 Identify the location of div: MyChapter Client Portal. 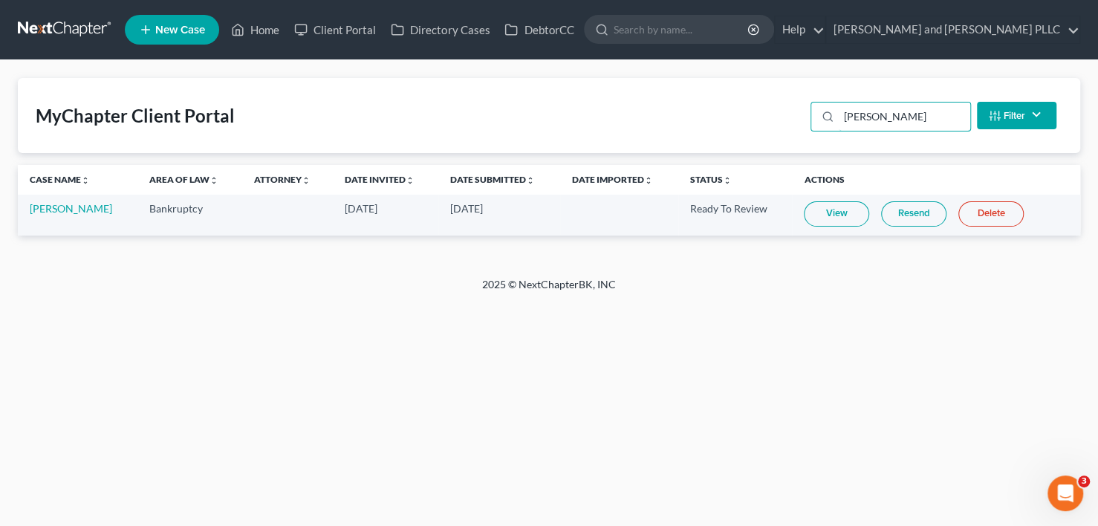
(135, 116).